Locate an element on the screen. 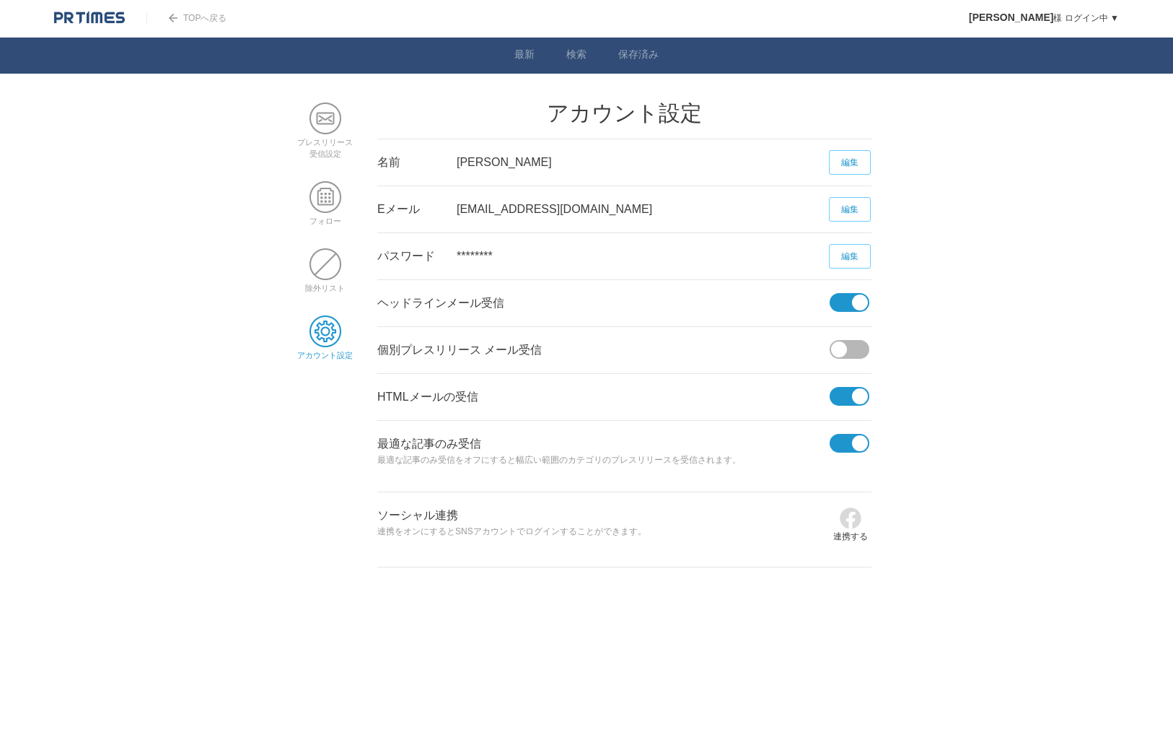 Image resolution: width=1173 pixels, height=753 pixels. div: Eメール is located at coordinates (417, 209).